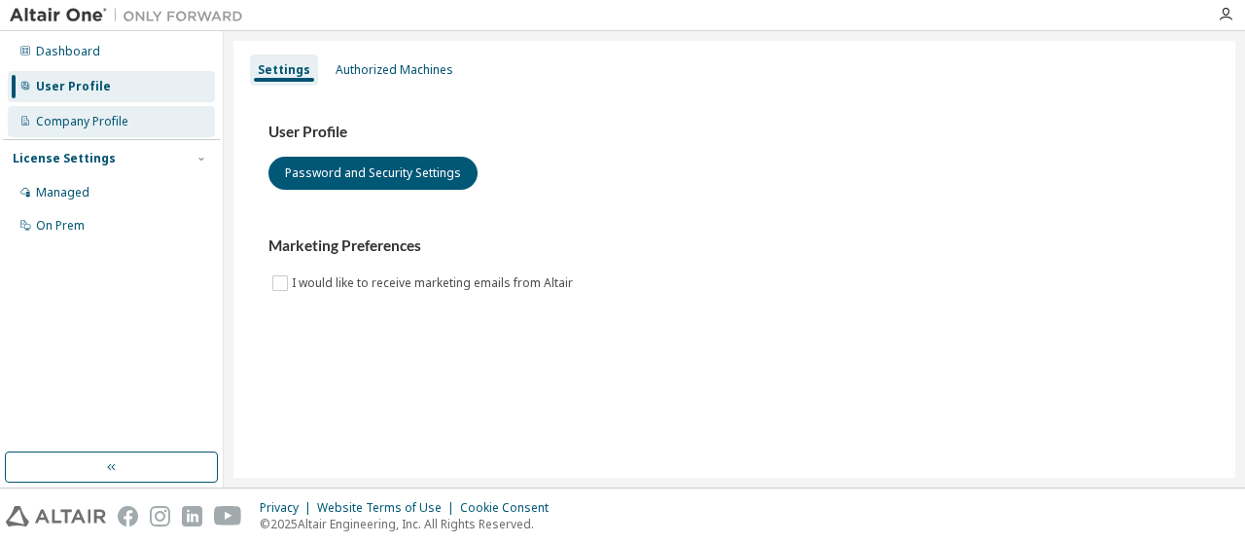  I want to click on img: instagram.svg, so click(160, 516).